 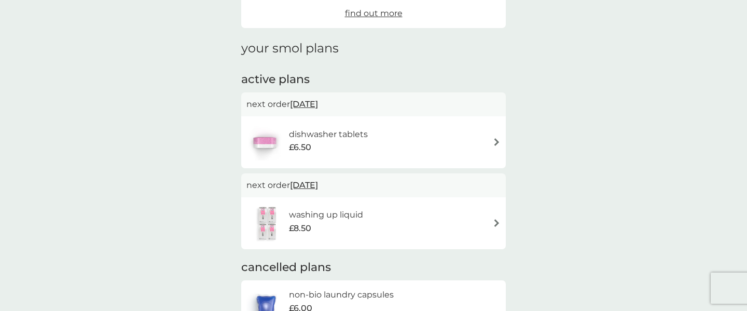 I want to click on a: find out more, so click(x=374, y=13).